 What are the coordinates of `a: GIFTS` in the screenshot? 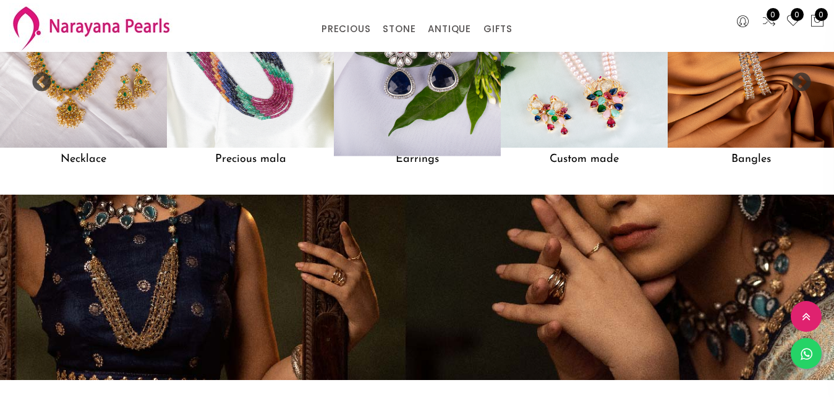 It's located at (498, 29).